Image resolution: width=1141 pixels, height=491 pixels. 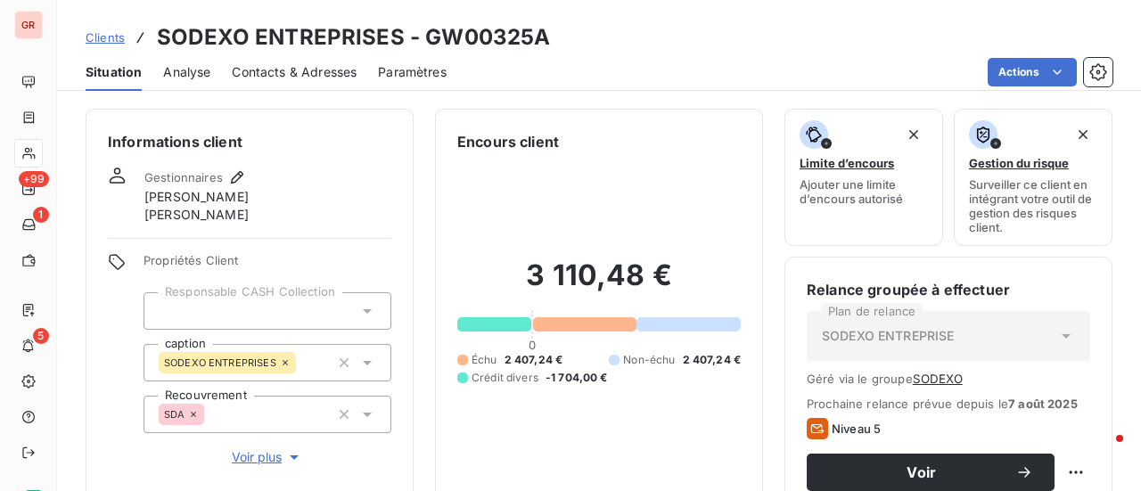 I want to click on span: SODEXO ENTREPRISE, so click(x=888, y=336).